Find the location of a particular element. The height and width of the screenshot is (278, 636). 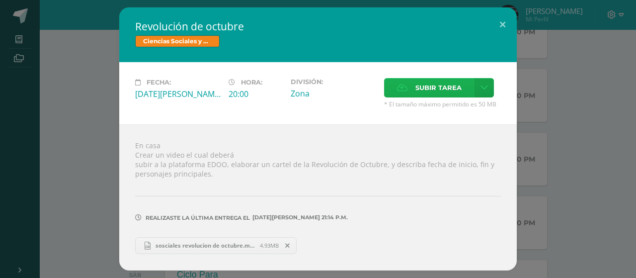

label: División: is located at coordinates (333, 81).